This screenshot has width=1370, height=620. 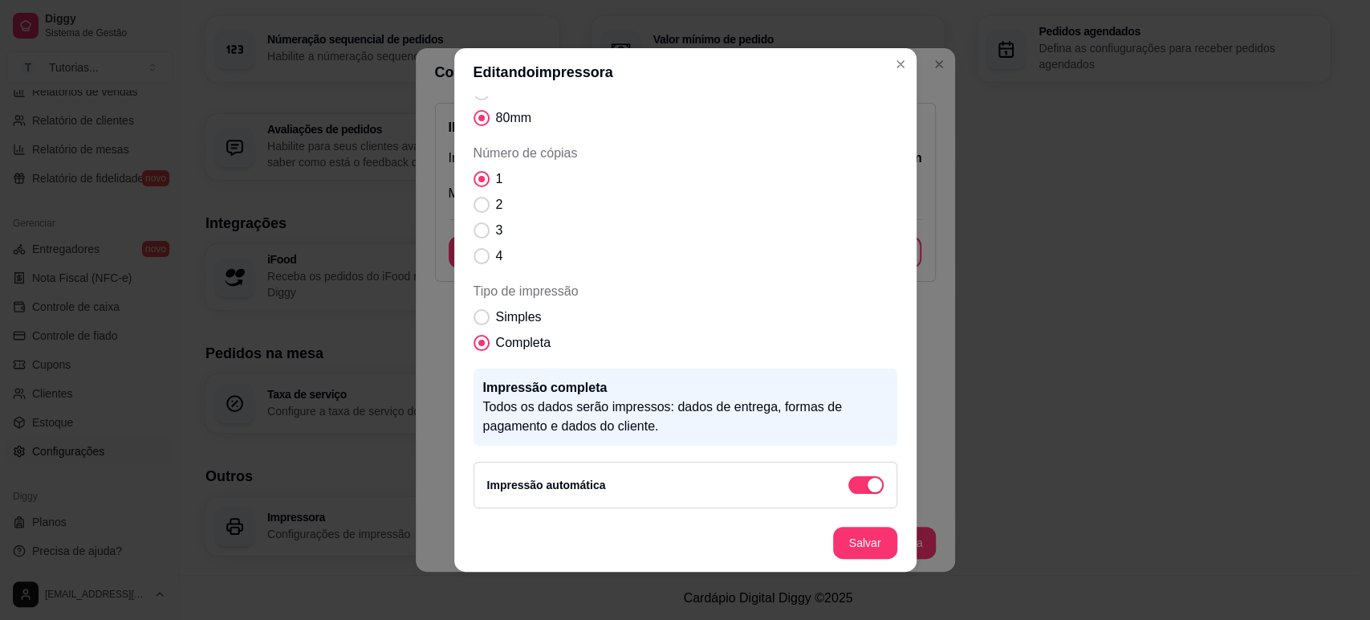 I want to click on p: Todos os dados serão impressos: dados de entrega, formas de pagamento e dados do cliente., so click(x=685, y=417).